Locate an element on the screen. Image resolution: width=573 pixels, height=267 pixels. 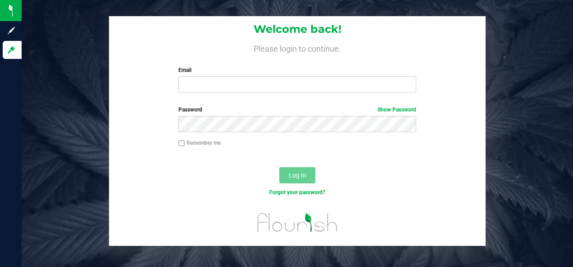
label: Email is located at coordinates (297, 70).